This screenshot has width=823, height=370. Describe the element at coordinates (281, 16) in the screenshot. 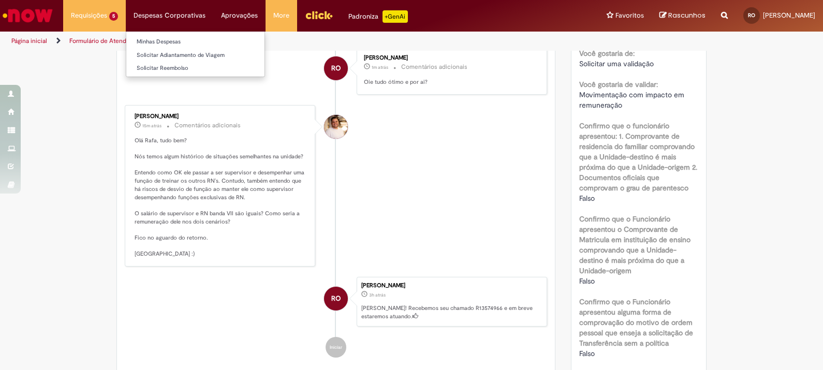

I see `span: More` at that location.